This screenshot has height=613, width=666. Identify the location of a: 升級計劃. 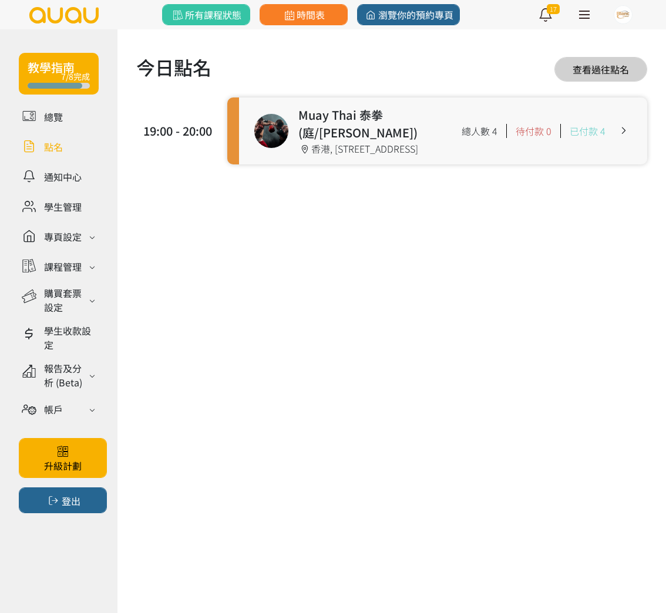
(63, 458).